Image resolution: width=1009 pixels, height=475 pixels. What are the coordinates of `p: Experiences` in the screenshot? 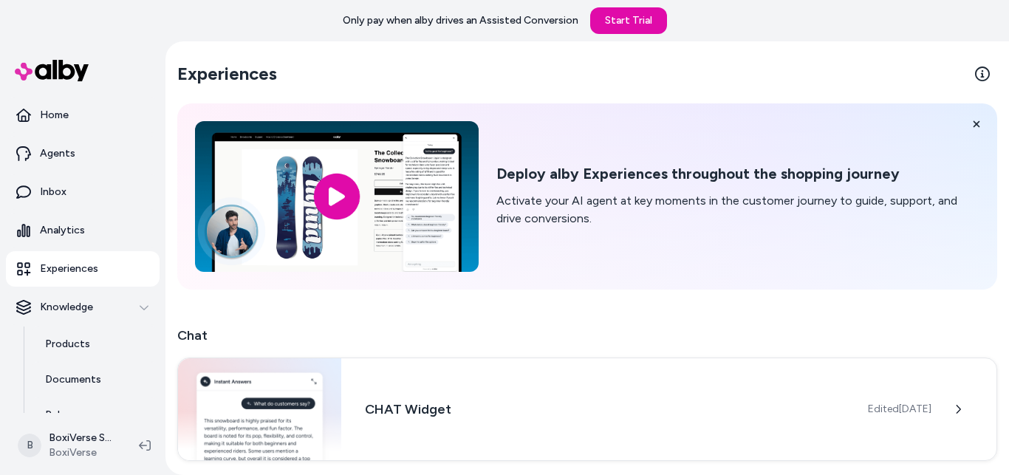 It's located at (69, 269).